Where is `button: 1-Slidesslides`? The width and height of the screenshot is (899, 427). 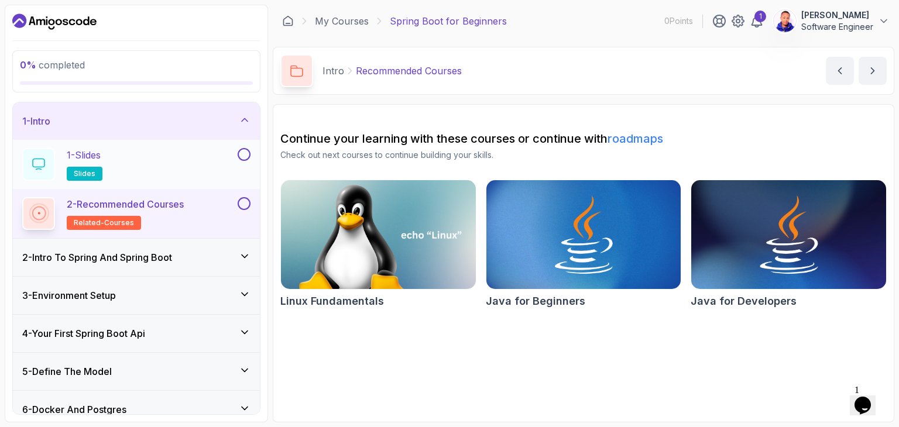
button: 1-Slidesslides is located at coordinates (136, 164).